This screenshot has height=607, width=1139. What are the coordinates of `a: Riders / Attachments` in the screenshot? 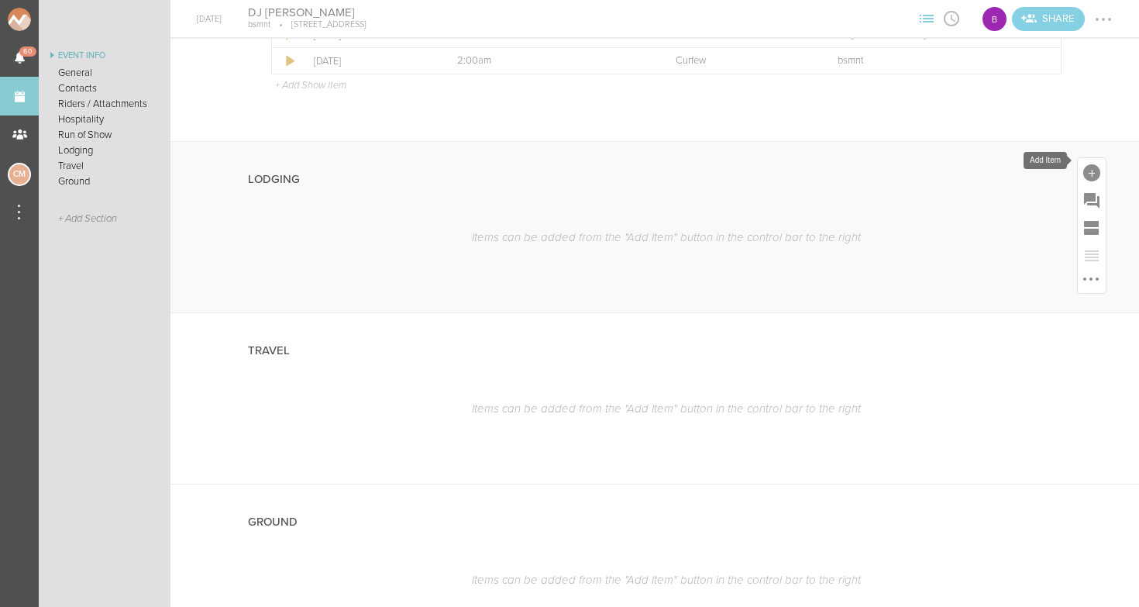 It's located at (105, 104).